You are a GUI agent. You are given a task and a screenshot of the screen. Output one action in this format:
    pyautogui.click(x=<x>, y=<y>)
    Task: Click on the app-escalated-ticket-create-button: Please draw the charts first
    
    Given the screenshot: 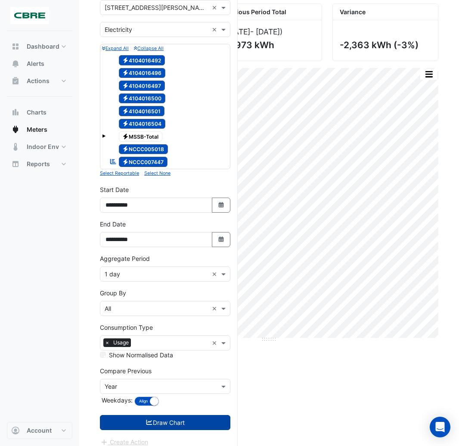 What is the action you would take?
    pyautogui.click(x=124, y=442)
    